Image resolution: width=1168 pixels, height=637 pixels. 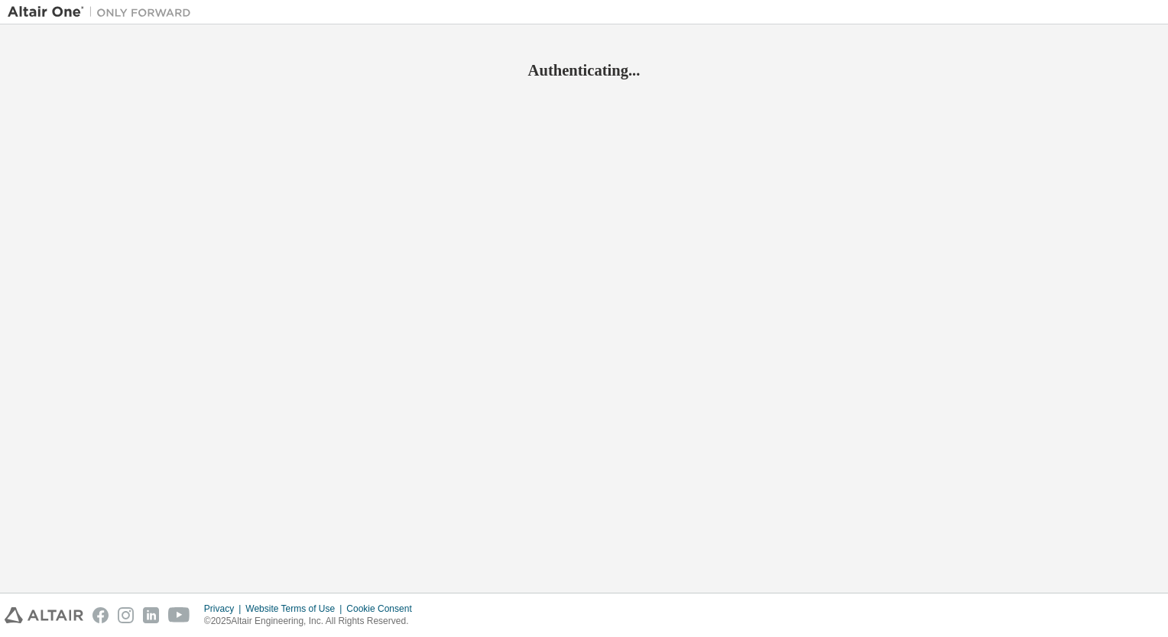 I want to click on div: Cookie Consent, so click(x=383, y=609).